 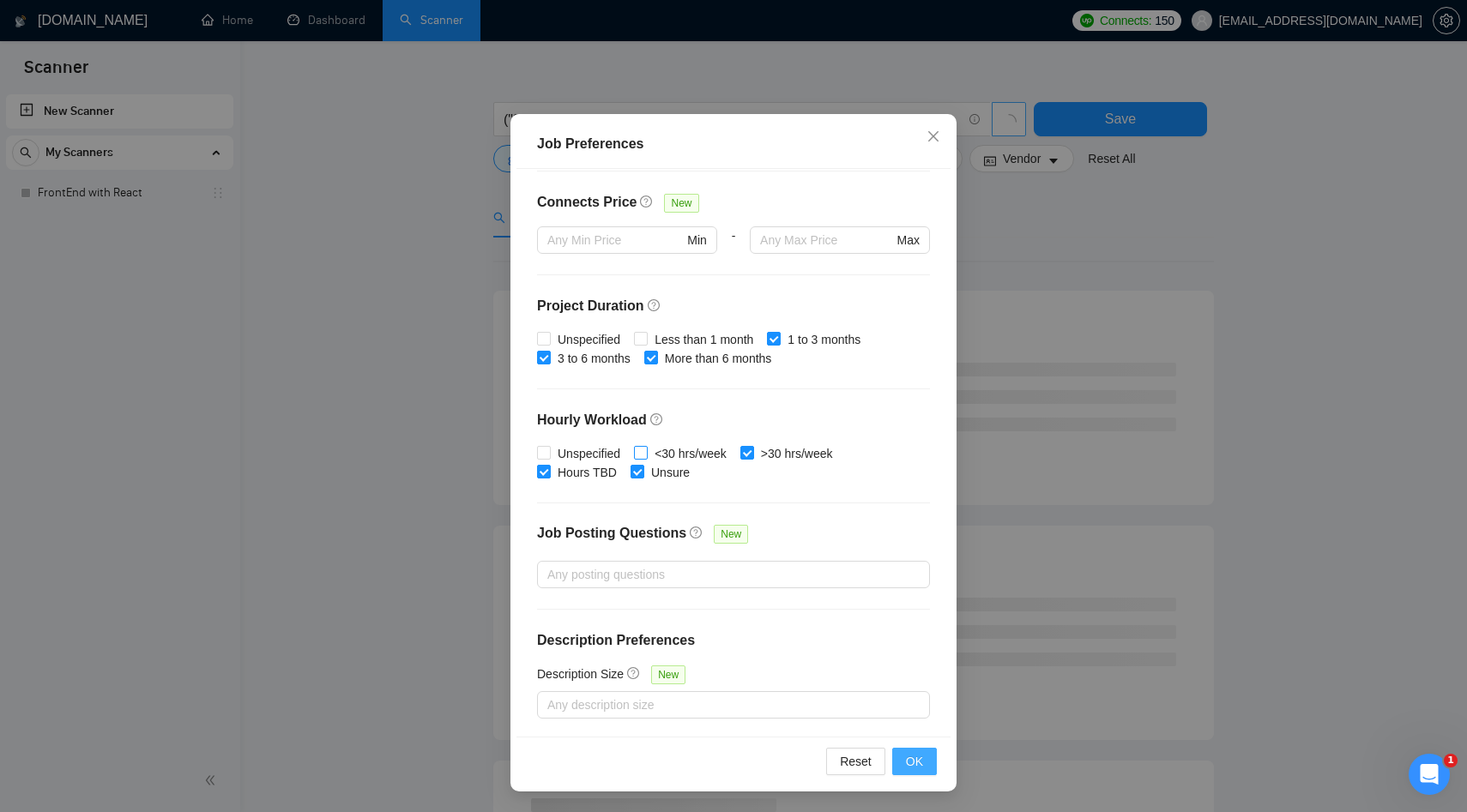 What do you see at coordinates (612, 533) in the screenshot?
I see `h4: Job Posting Questions` at bounding box center [612, 533].